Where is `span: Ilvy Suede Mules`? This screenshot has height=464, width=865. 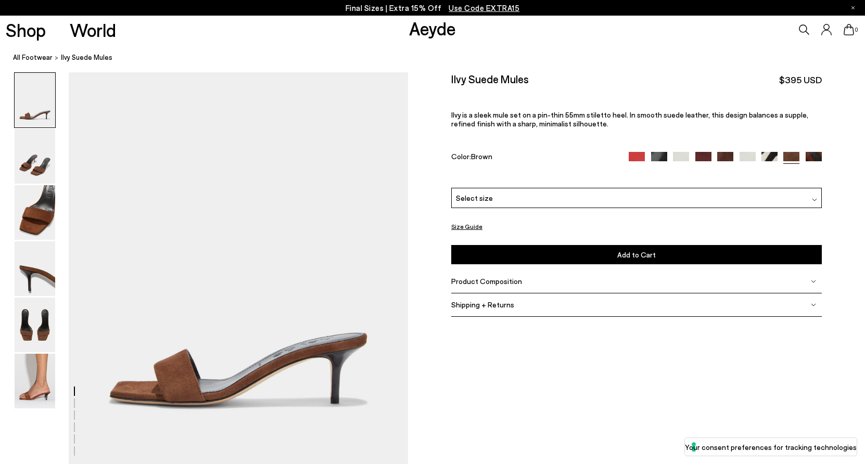 span: Ilvy Suede Mules is located at coordinates (86, 57).